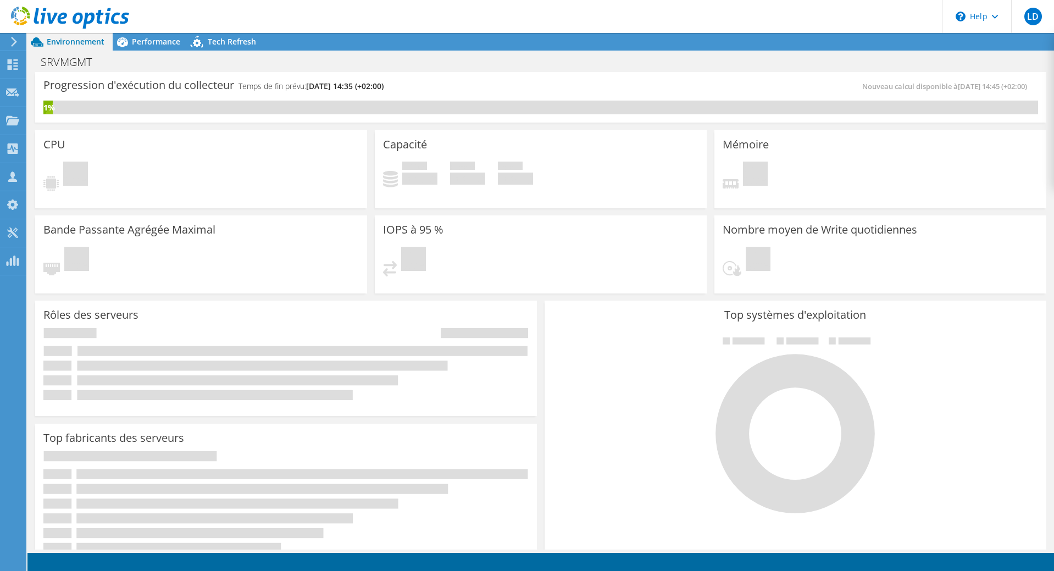 The width and height of the screenshot is (1054, 571). I want to click on h3: Top systèmes d'exploitation, so click(795, 315).